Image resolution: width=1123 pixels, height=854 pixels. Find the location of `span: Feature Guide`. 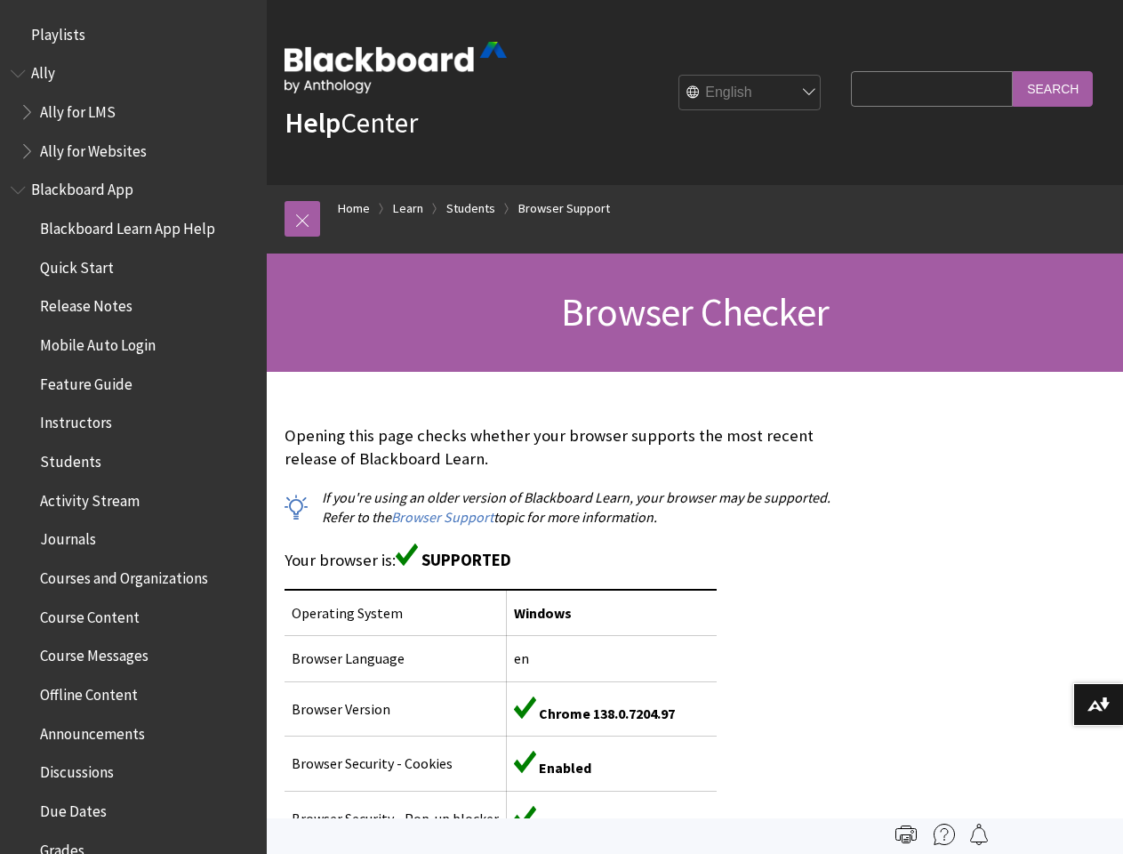

span: Feature Guide is located at coordinates (86, 381).